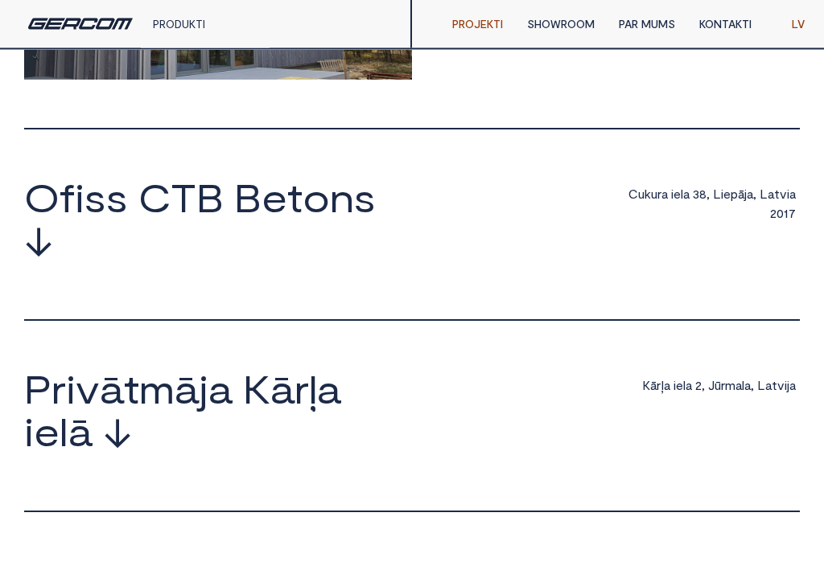  What do you see at coordinates (780, 214) in the screenshot?
I see `span: 0` at bounding box center [780, 214].